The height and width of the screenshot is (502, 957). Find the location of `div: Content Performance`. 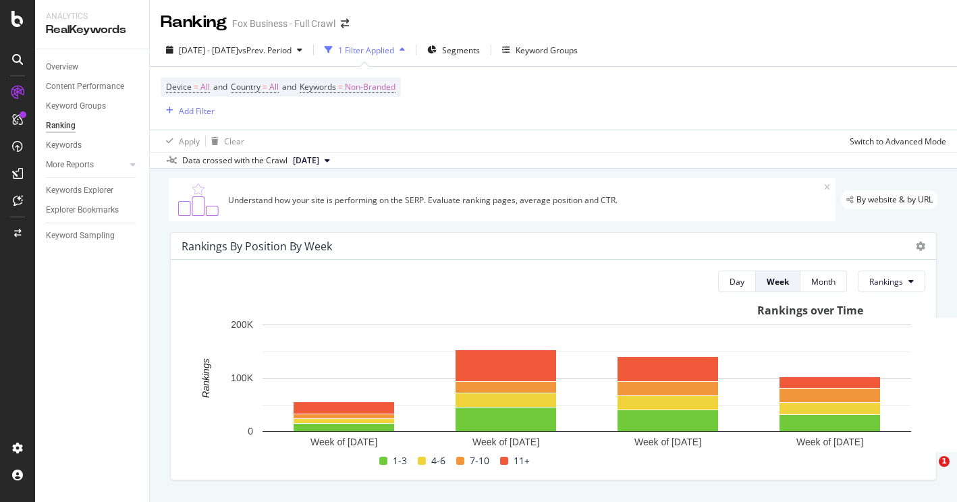

div: Content Performance is located at coordinates (85, 86).